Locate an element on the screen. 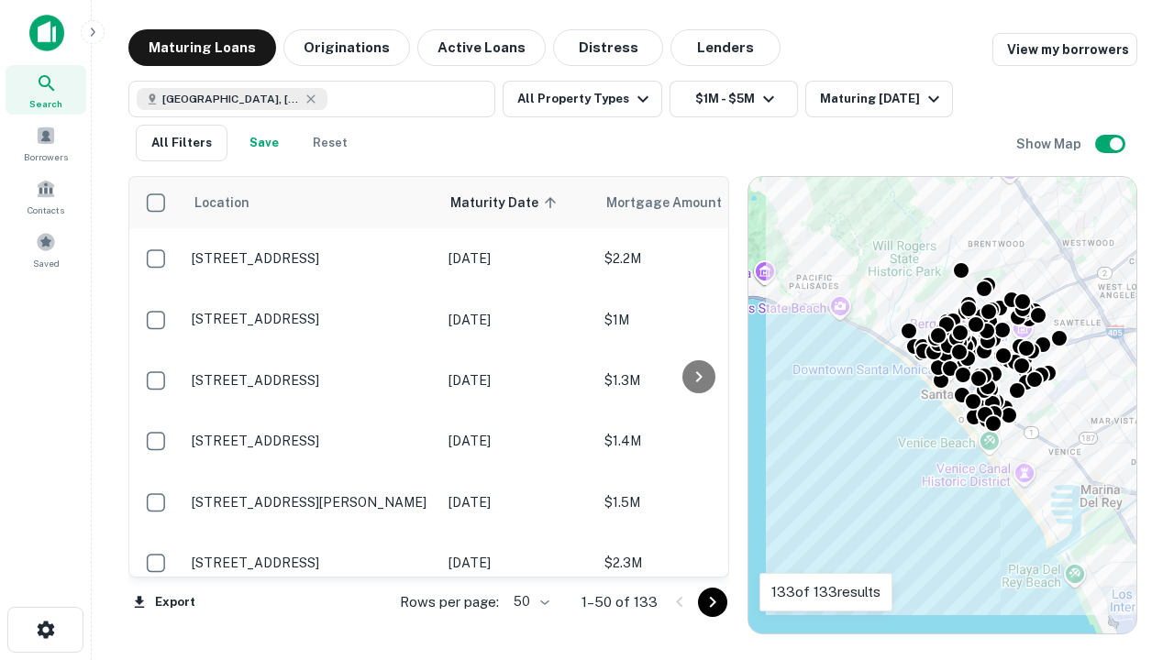 This screenshot has width=1174, height=660. p: $1M is located at coordinates (696, 320).